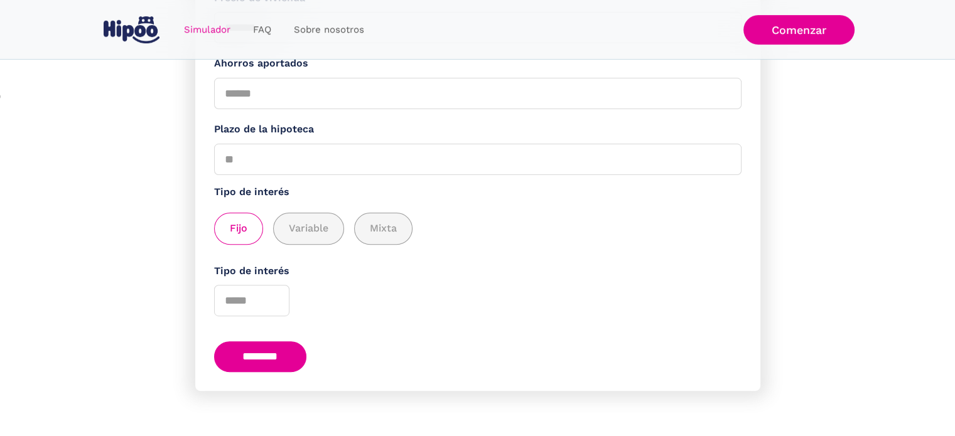  What do you see at coordinates (207, 30) in the screenshot?
I see `a: Simulador` at bounding box center [207, 30].